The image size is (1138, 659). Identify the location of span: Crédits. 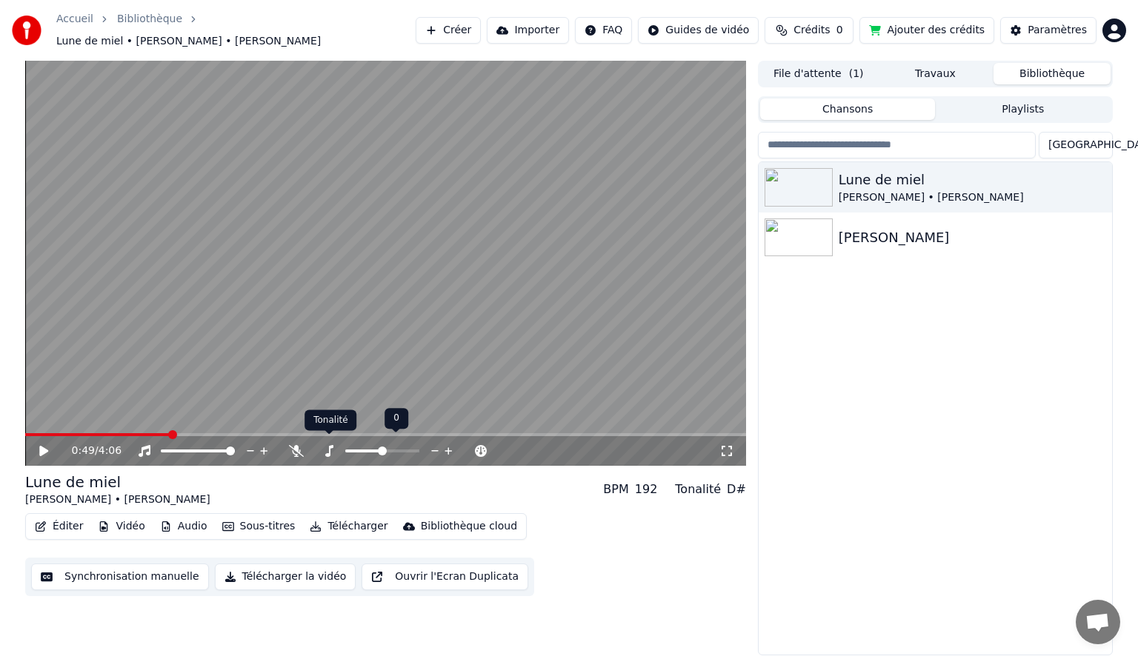
(811, 30).